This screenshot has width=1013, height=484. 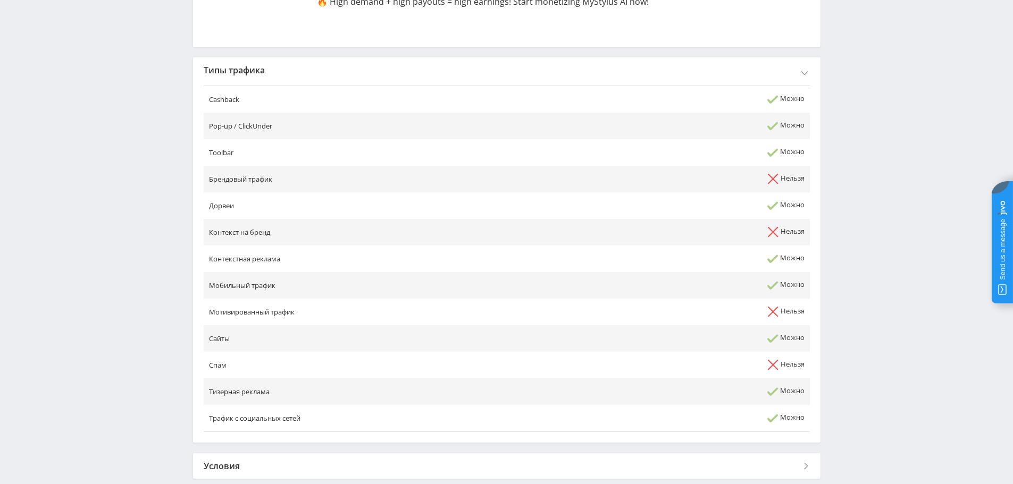 What do you see at coordinates (410, 285) in the screenshot?
I see `td: Мобильный трафик` at bounding box center [410, 285].